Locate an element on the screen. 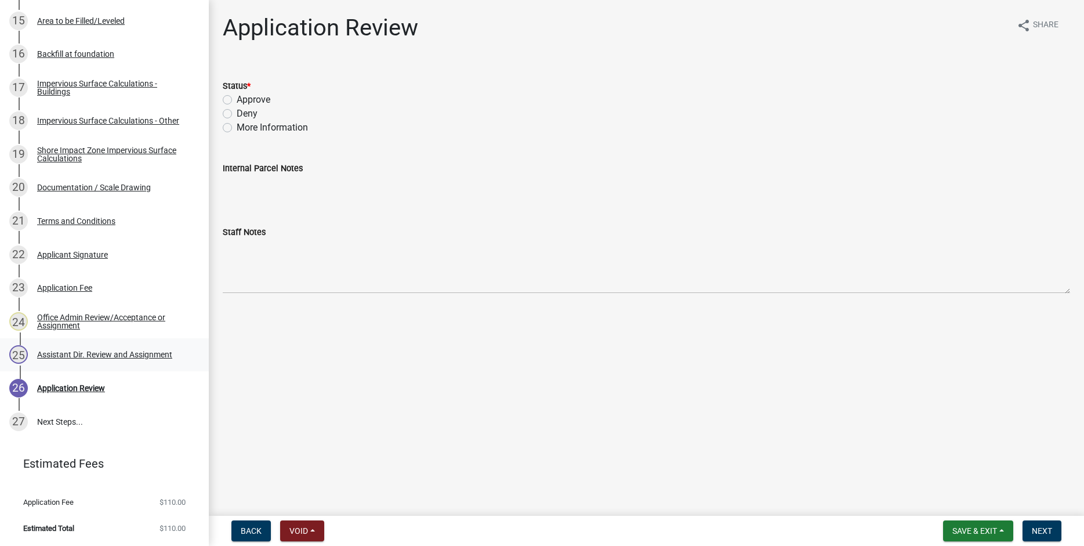 The image size is (1084, 546). div: 21 is located at coordinates (19, 221).